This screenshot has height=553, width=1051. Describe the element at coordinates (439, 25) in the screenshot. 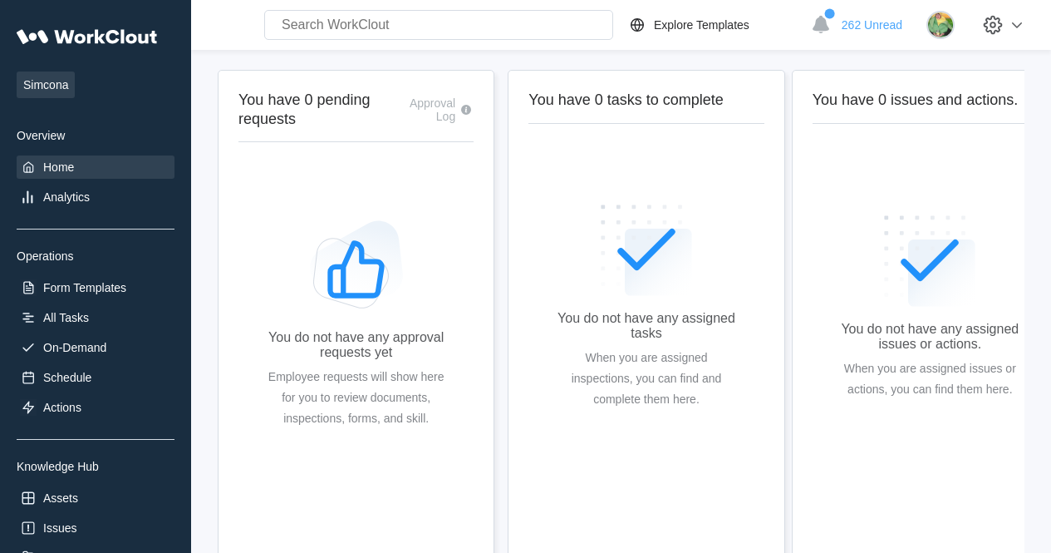

I see `input: Search WorkClout` at that location.